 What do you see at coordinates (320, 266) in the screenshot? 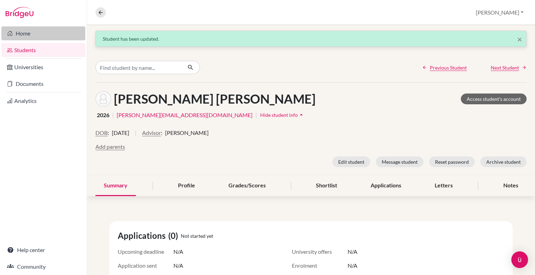
I see `span: Enrolment` at bounding box center [320, 266].